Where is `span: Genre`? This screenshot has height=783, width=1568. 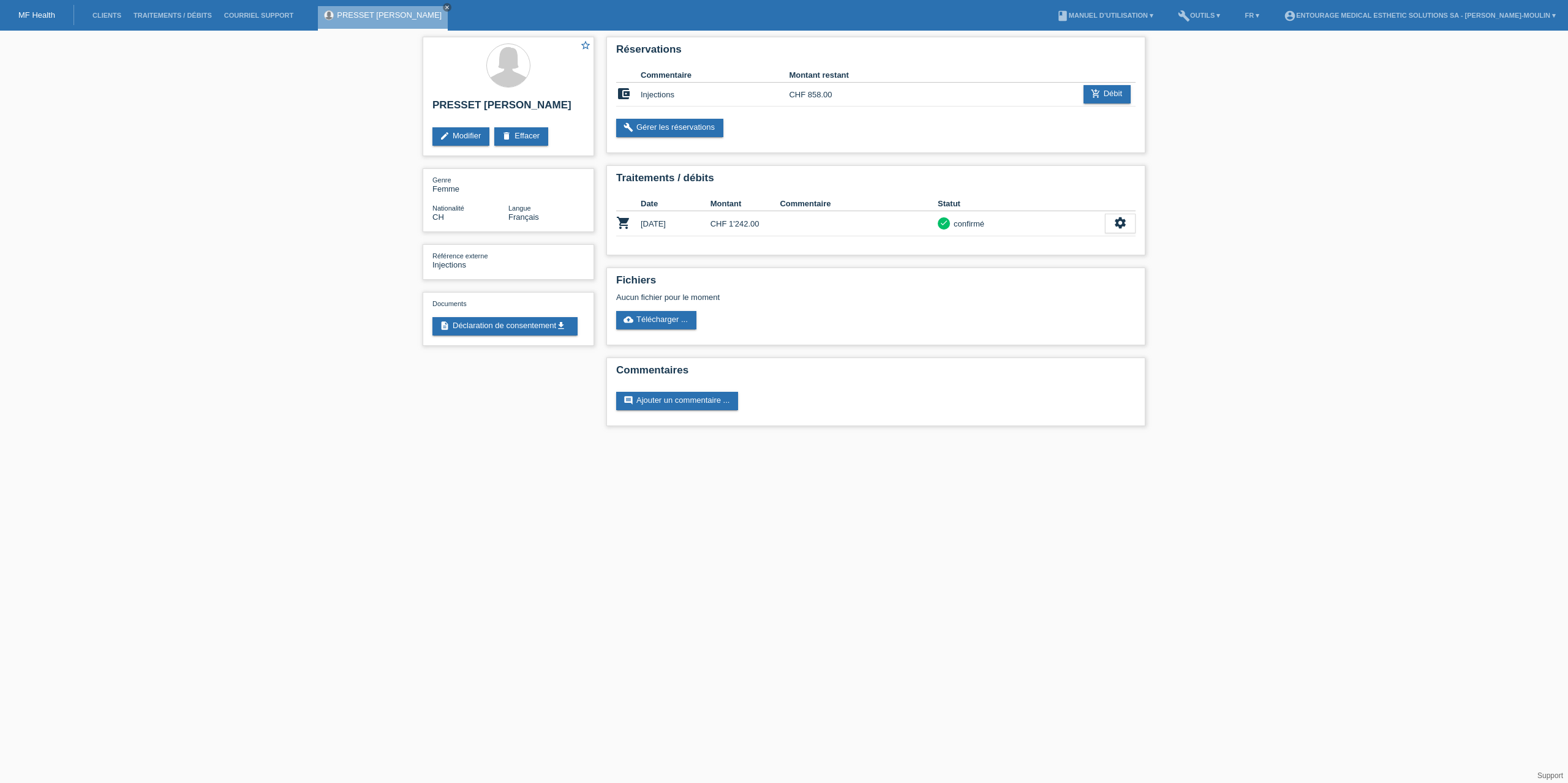
span: Genre is located at coordinates (442, 180).